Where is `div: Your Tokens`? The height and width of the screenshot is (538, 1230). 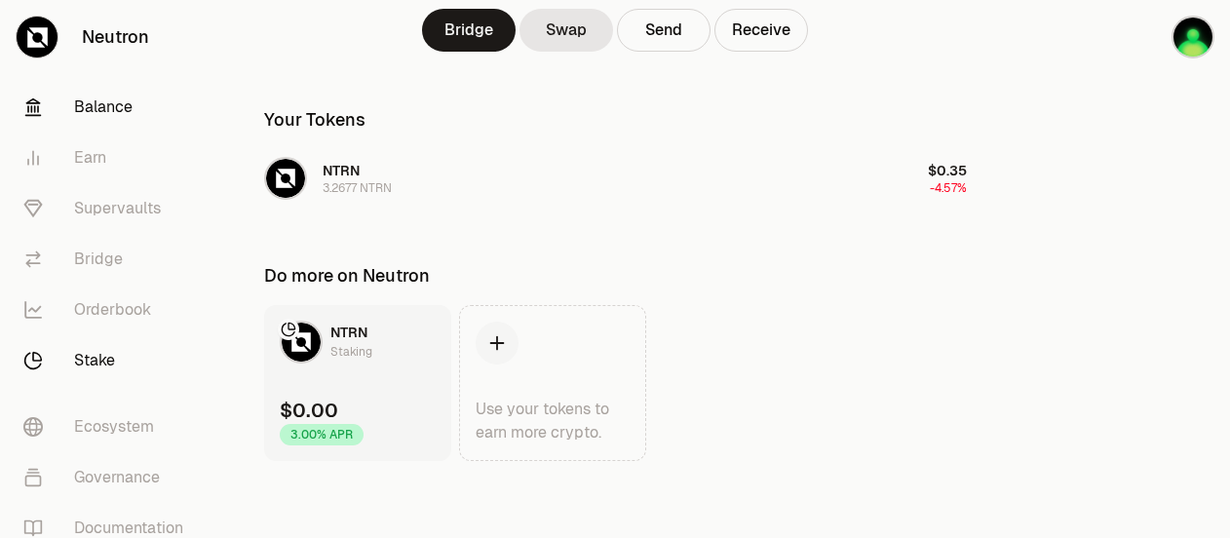
div: Your Tokens is located at coordinates (315, 120).